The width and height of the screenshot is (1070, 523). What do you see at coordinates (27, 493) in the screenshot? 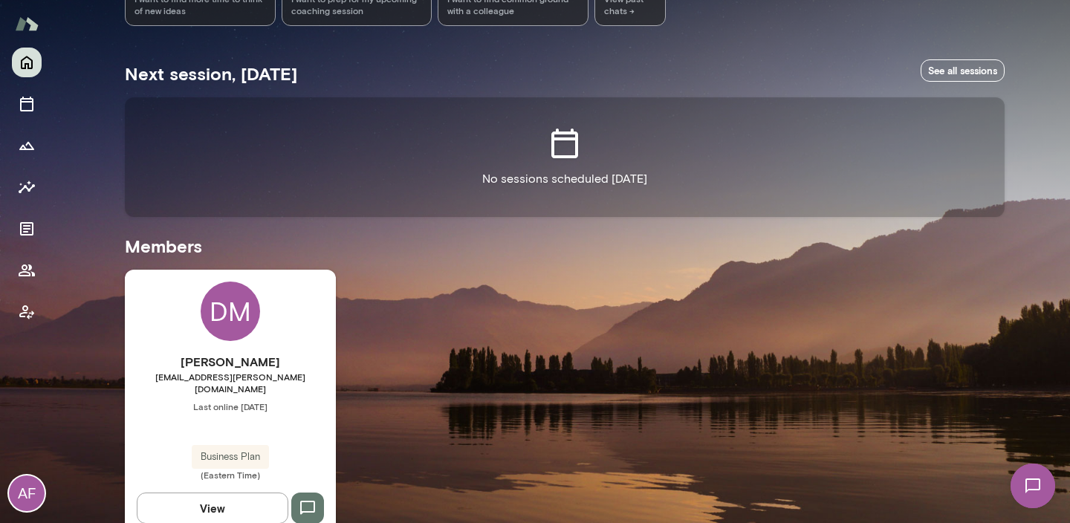
I see `div: AF` at bounding box center [27, 493].